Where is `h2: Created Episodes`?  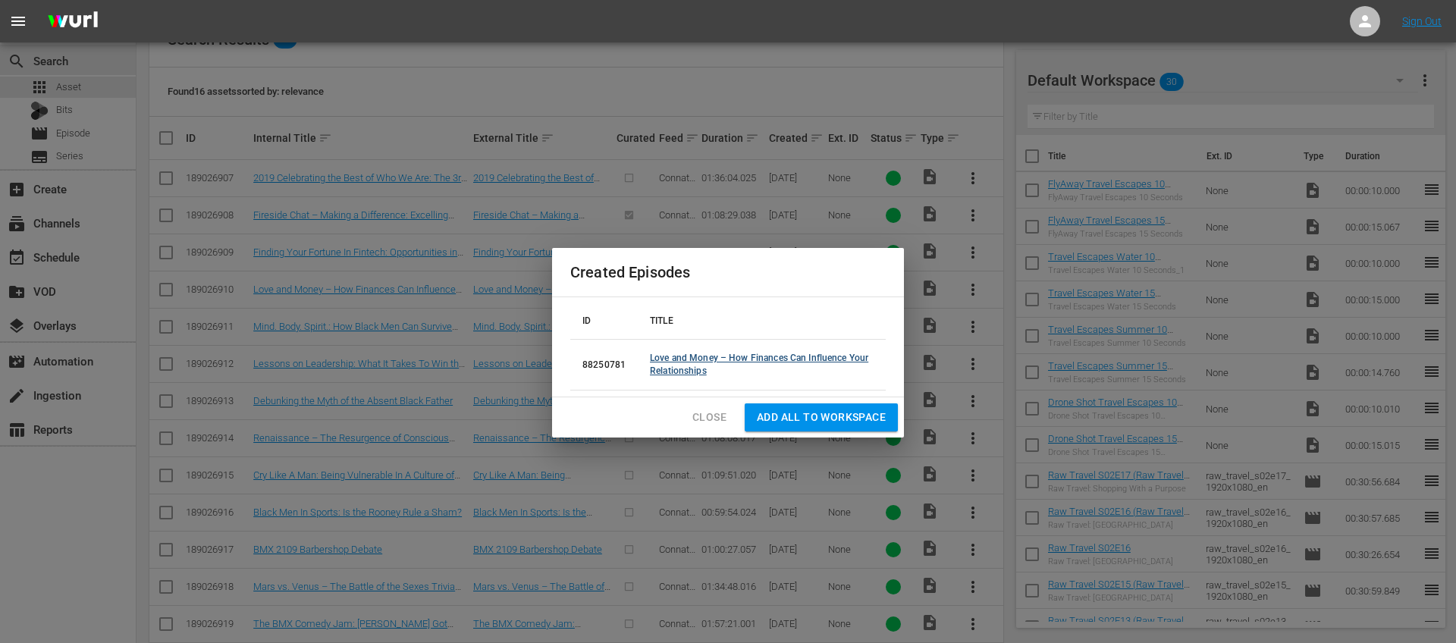 h2: Created Episodes is located at coordinates (728, 272).